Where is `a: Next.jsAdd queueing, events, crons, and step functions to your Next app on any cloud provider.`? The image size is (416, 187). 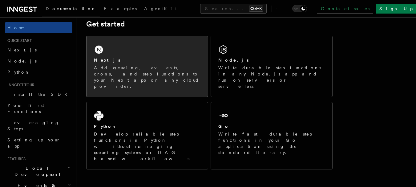 a: Next.jsAdd queueing, events, crons, and step functions to your Next app on any cloud provider. is located at coordinates (147, 66).